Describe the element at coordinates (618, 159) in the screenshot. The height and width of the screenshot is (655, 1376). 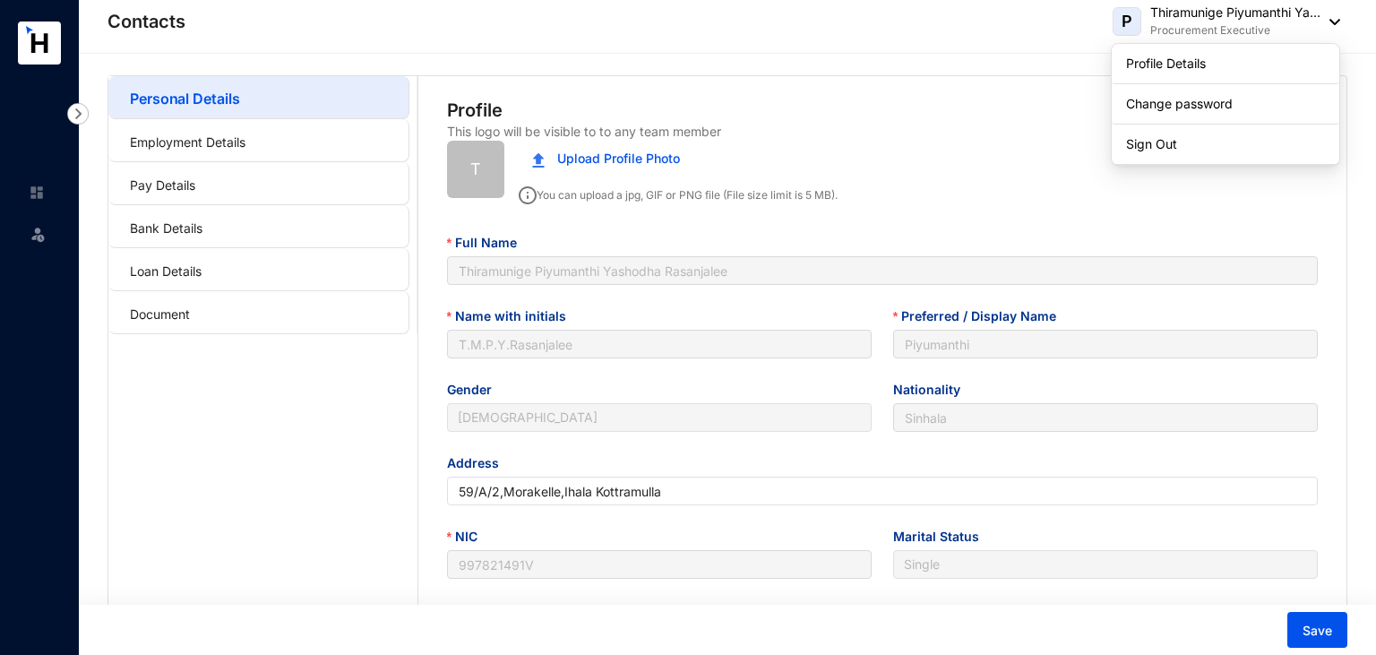
I see `span: Upload Profile Photo` at that location.